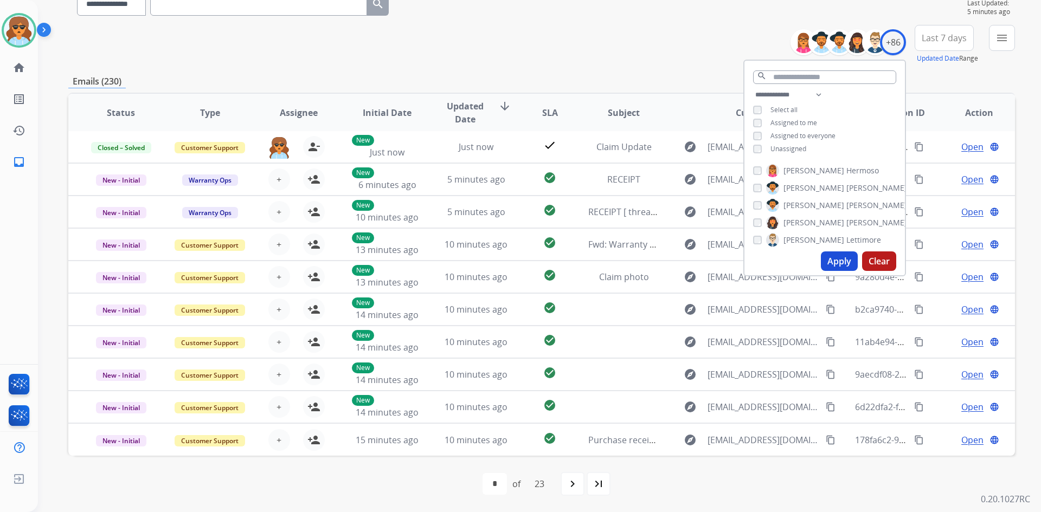  I want to click on div: of, so click(516, 484).